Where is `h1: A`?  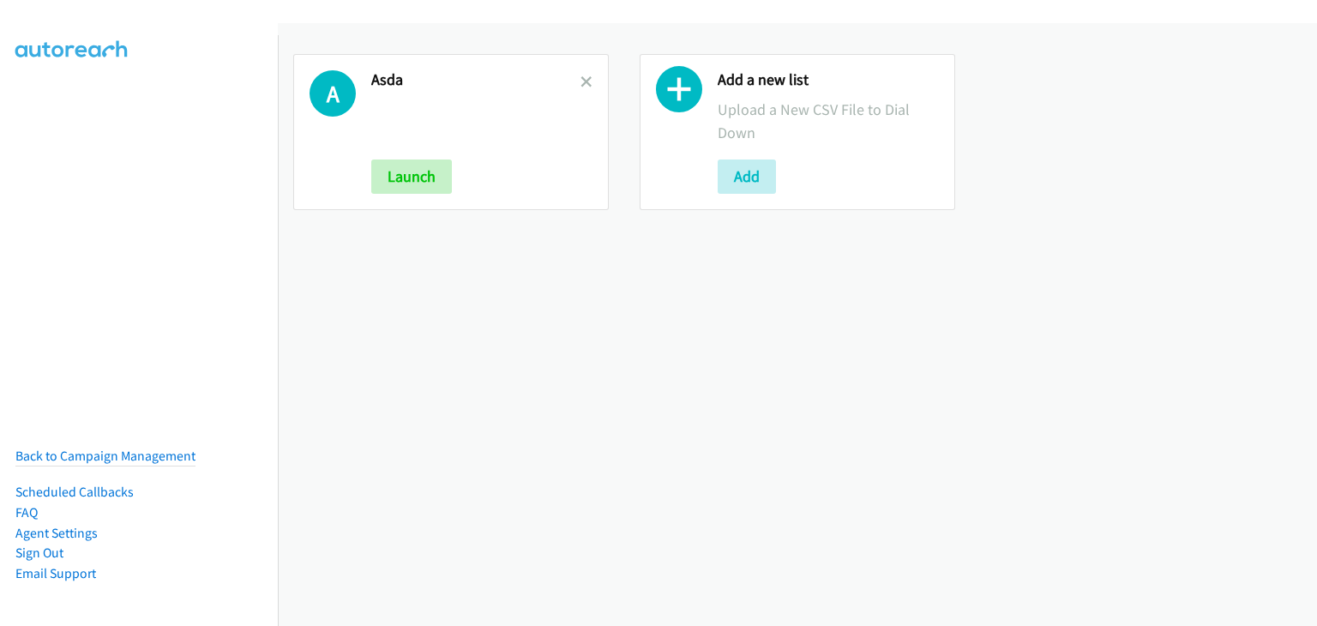 h1: A is located at coordinates (333, 93).